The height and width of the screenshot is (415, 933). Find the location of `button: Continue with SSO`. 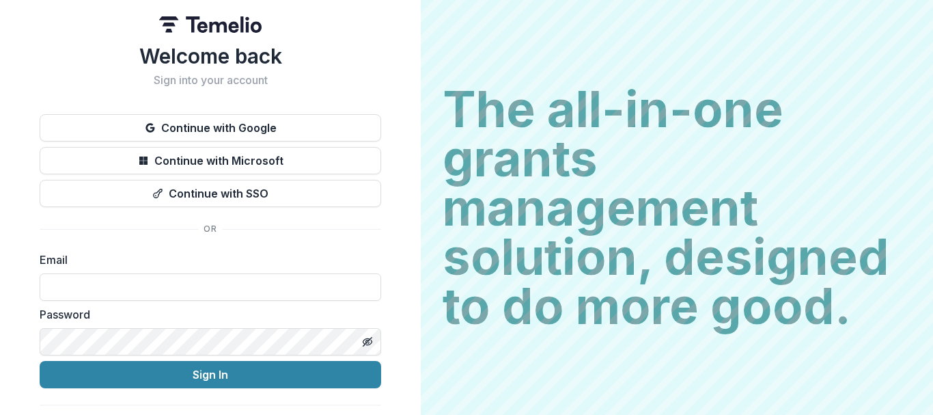

button: Continue with SSO is located at coordinates (210, 193).